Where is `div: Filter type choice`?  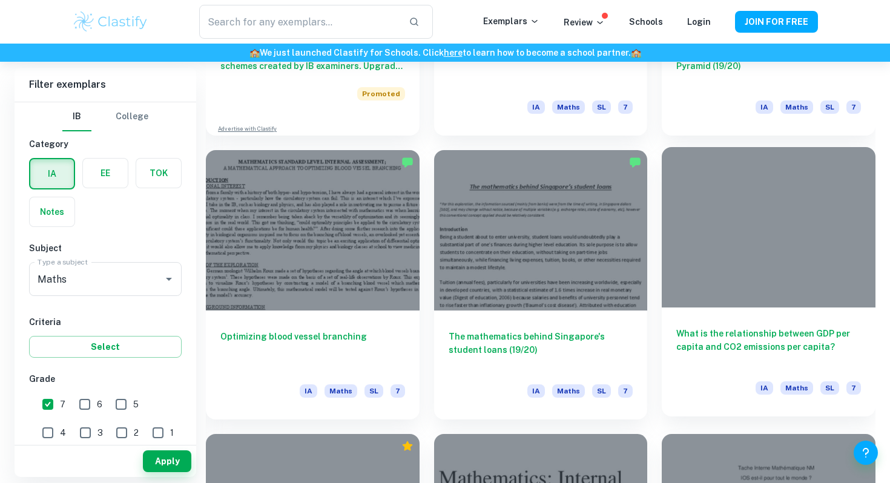
div: Filter type choice is located at coordinates (105, 117).